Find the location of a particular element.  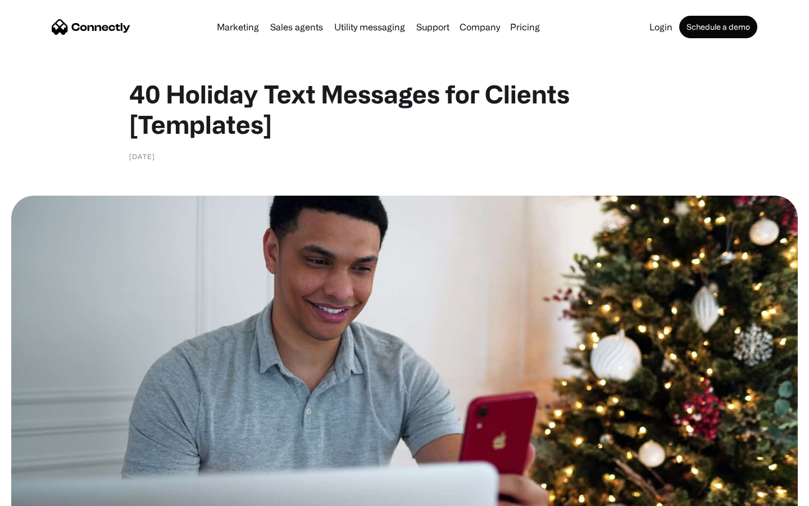

a: Utility messaging is located at coordinates (370, 27).